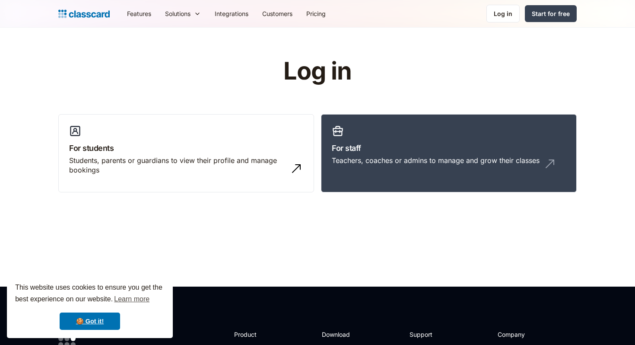 This screenshot has height=345, width=635. What do you see at coordinates (503, 13) in the screenshot?
I see `a: Log in` at bounding box center [503, 13].